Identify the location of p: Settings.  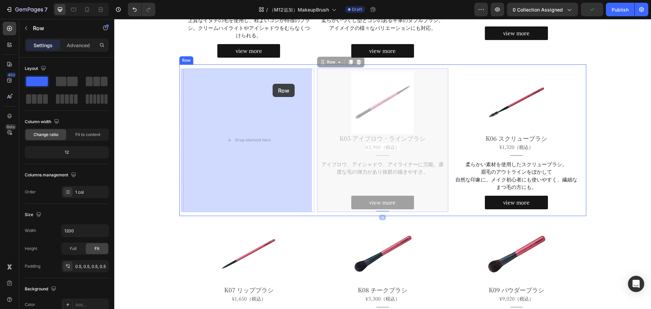
(43, 45).